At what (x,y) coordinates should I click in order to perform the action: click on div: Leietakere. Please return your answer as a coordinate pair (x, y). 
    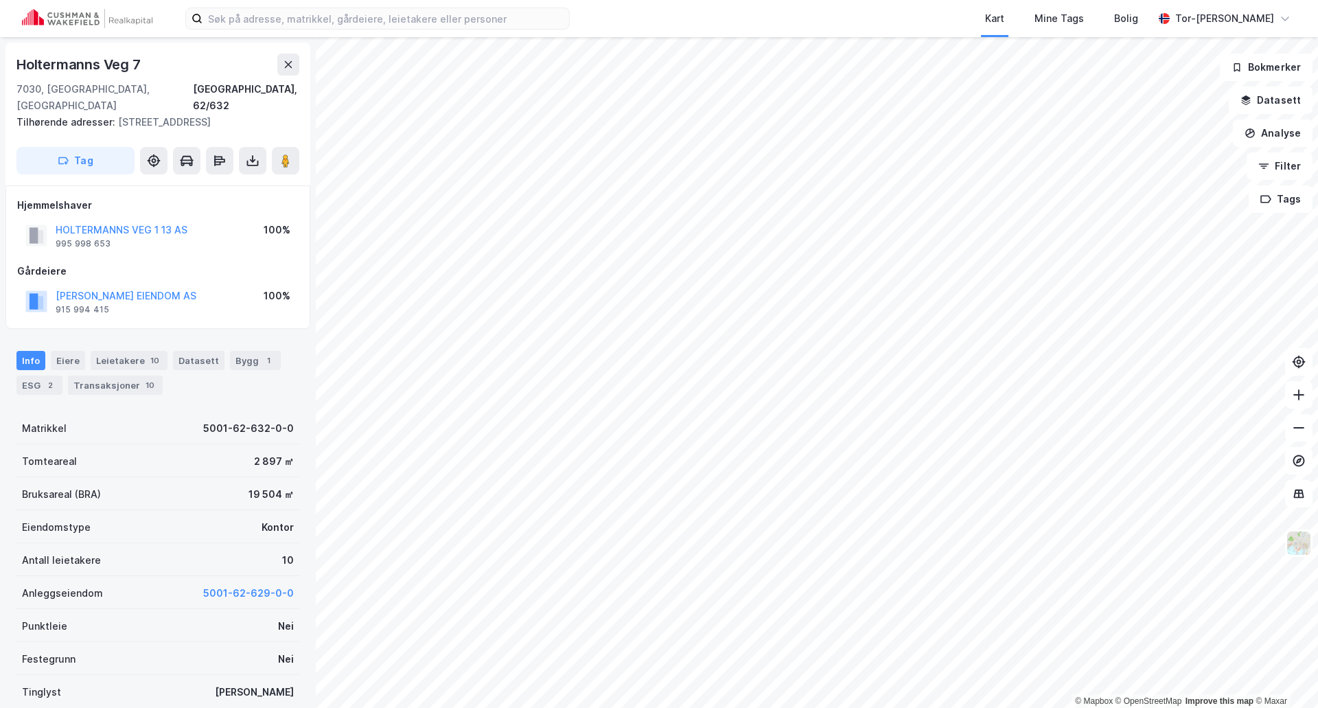
    Looking at the image, I should click on (129, 360).